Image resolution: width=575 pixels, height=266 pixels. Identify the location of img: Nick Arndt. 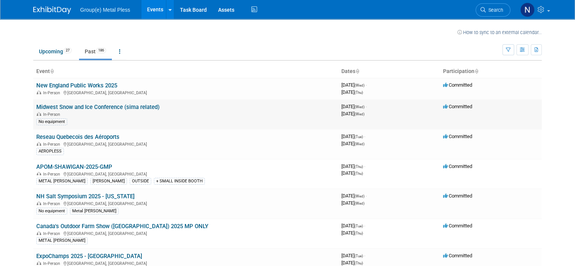
(527, 10).